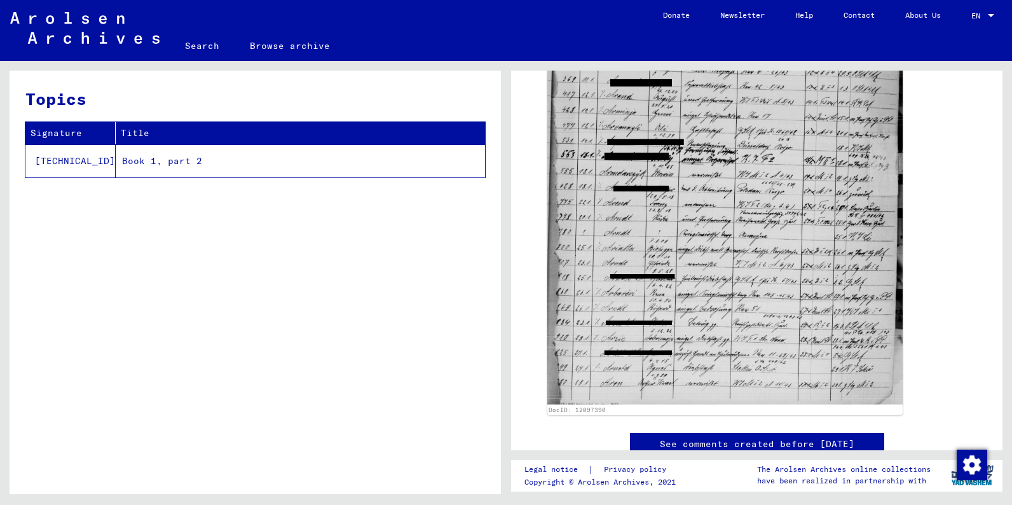  What do you see at coordinates (71, 133) in the screenshot?
I see `th: Signature` at bounding box center [71, 133].